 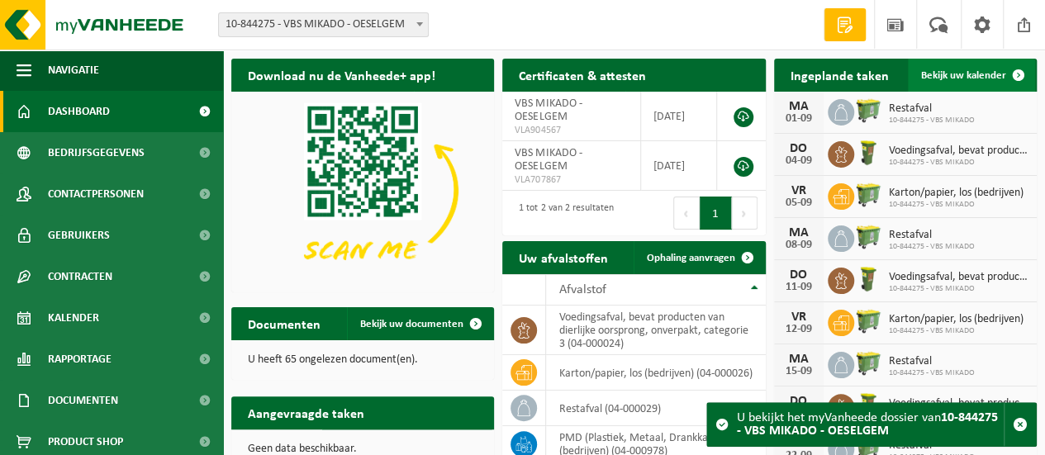 I want to click on div: 01-09, so click(x=799, y=119).